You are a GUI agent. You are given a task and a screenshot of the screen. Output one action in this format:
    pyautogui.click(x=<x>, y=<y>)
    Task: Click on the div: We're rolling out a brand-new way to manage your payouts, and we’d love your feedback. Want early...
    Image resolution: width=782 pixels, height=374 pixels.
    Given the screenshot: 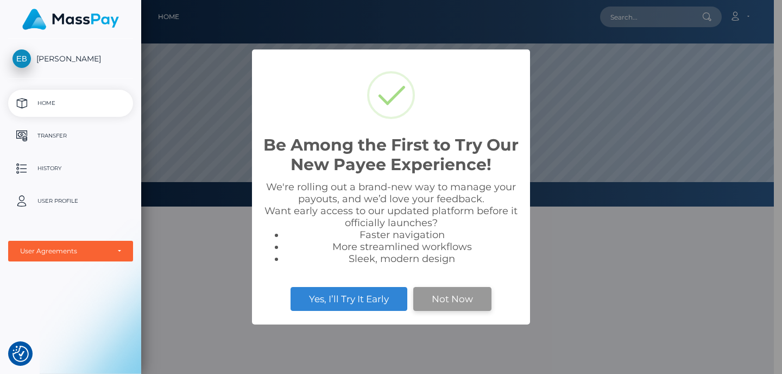 What is the action you would take?
    pyautogui.click(x=391, y=223)
    